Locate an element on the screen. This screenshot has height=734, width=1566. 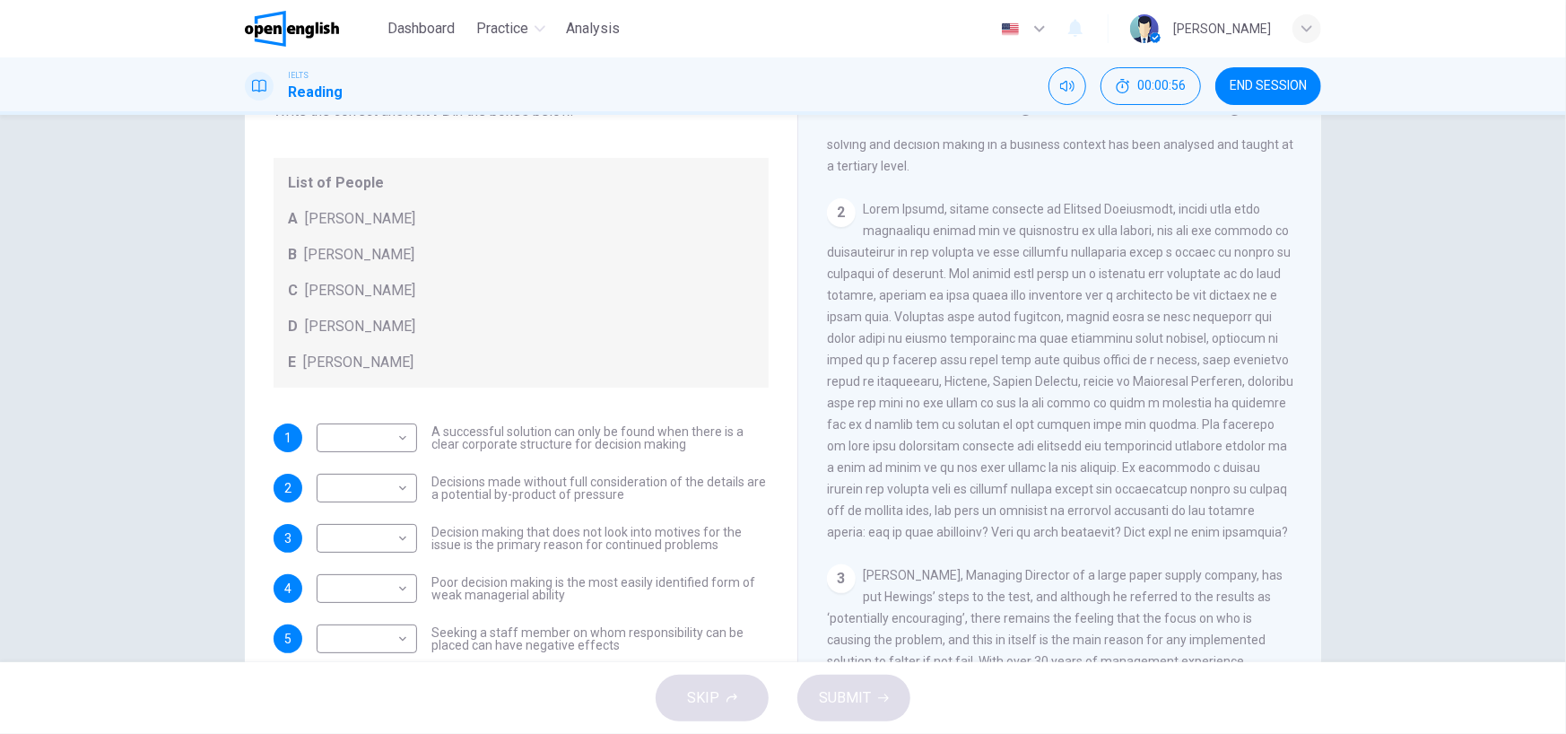
a: Dashboard is located at coordinates (422, 29).